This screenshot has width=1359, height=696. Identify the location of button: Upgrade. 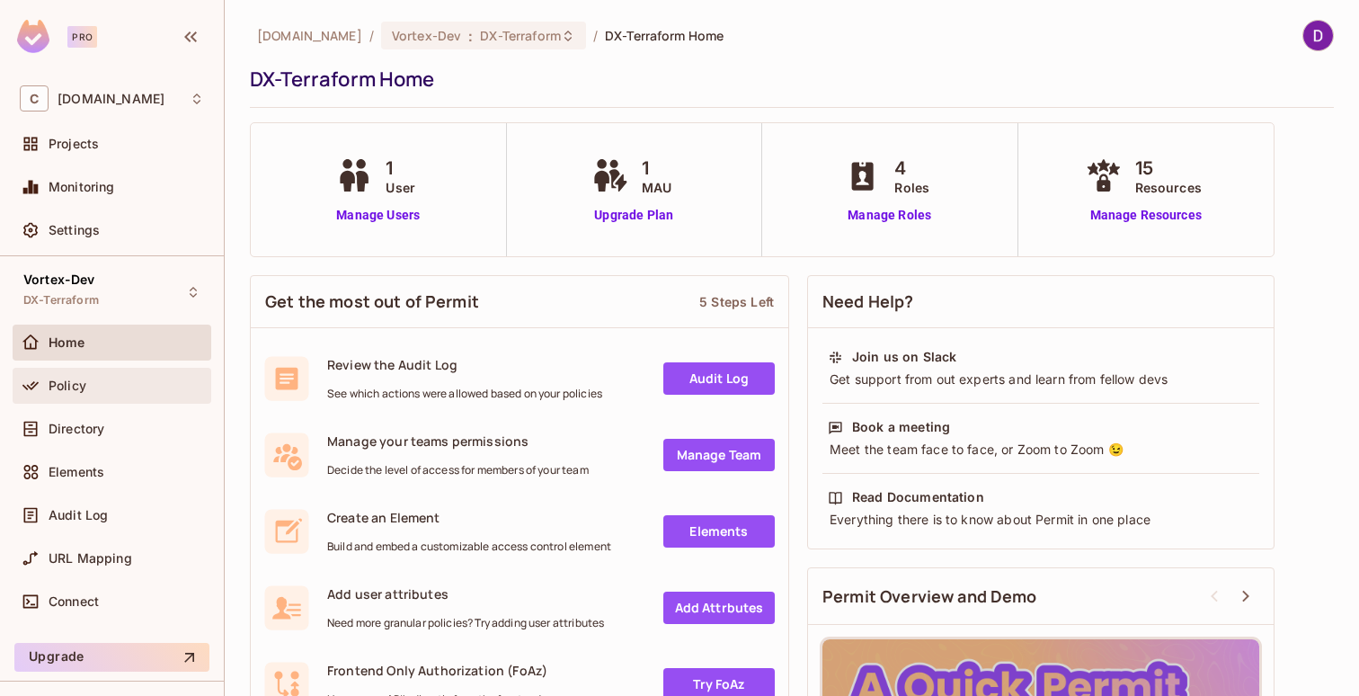
(111, 657).